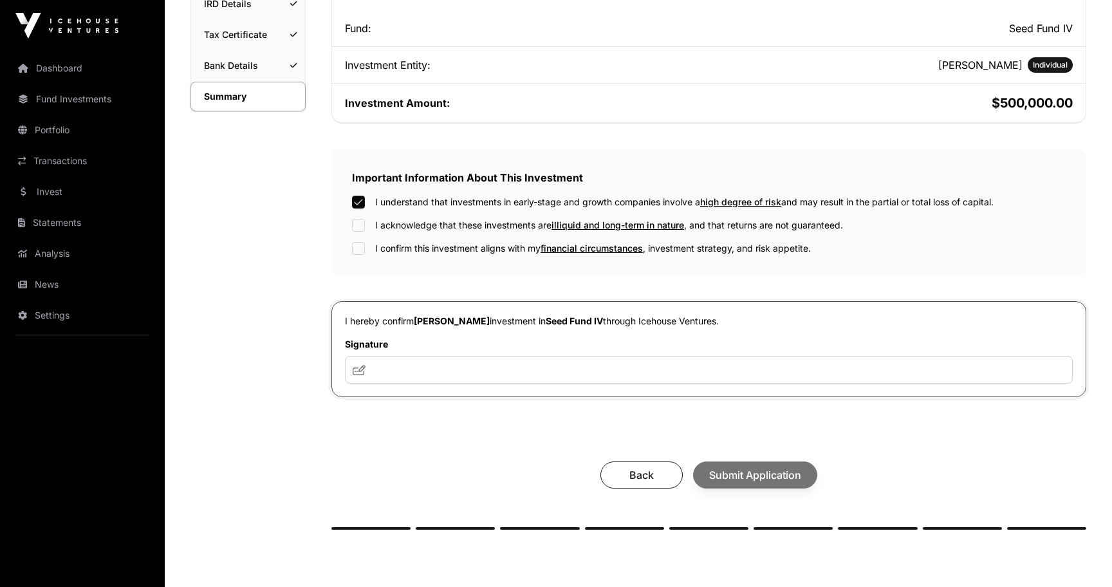 Image resolution: width=1112 pixels, height=587 pixels. Describe the element at coordinates (82, 254) in the screenshot. I see `a: Analysis` at that location.